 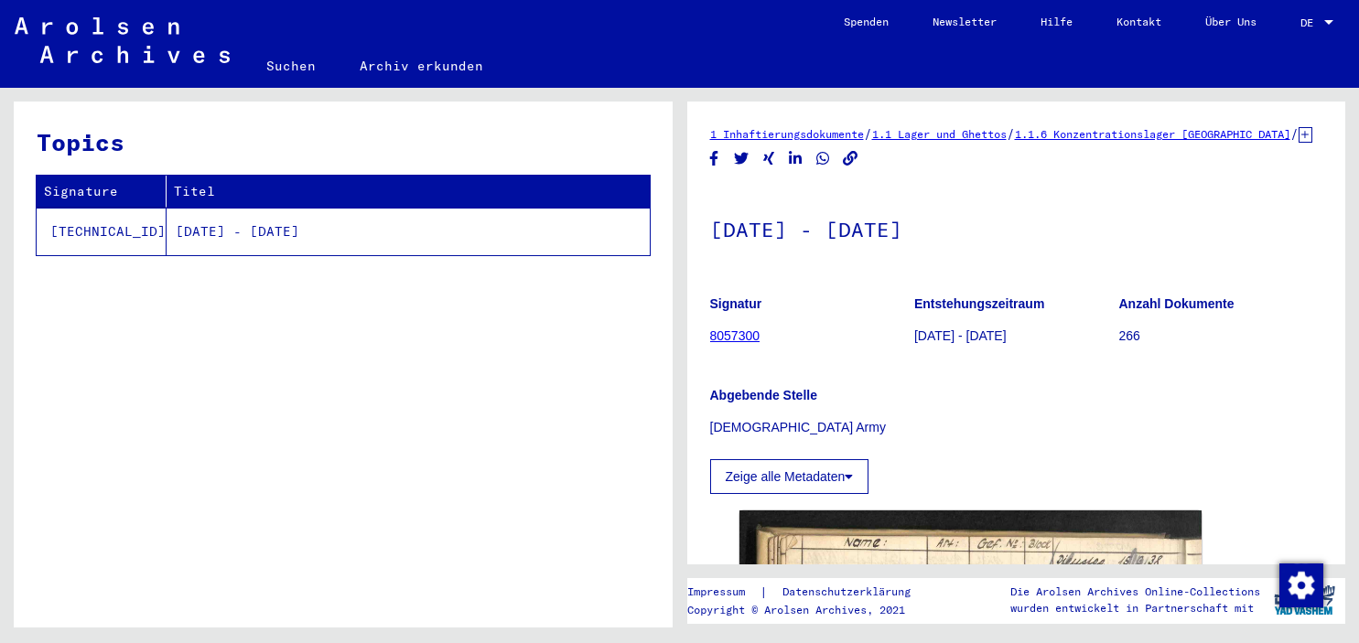 I want to click on b: Abgebende Stelle, so click(x=763, y=395).